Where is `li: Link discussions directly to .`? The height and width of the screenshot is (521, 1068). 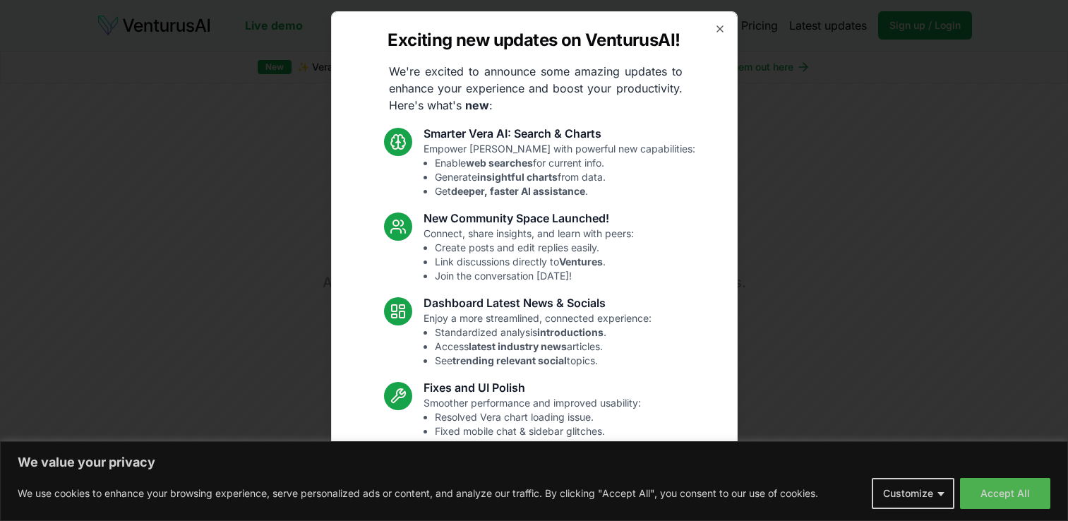
li: Link discussions directly to . is located at coordinates (534, 262).